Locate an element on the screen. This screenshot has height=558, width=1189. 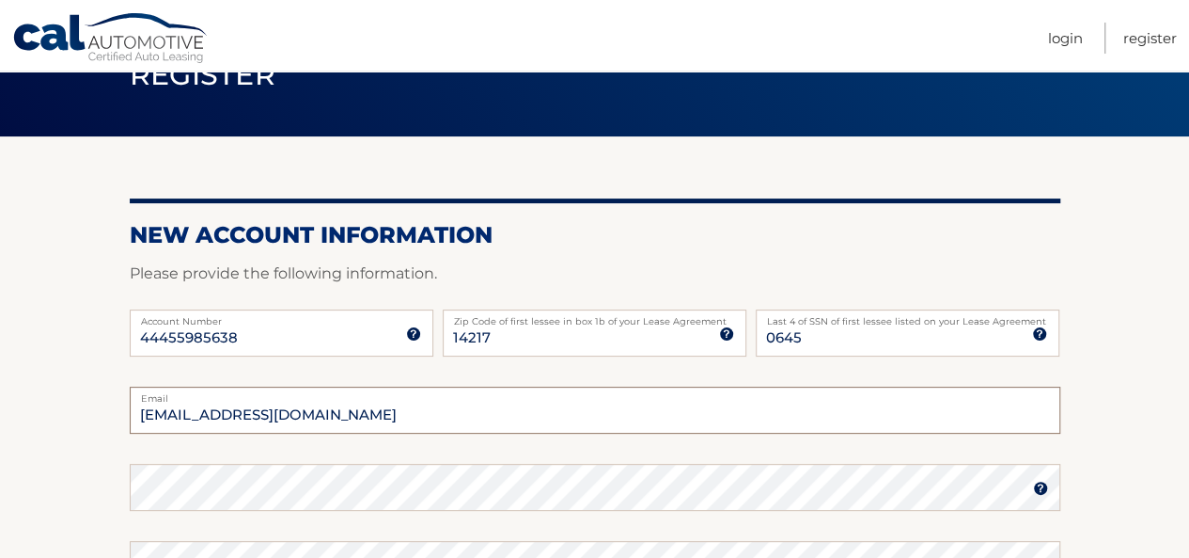
input: Email is located at coordinates (595, 410).